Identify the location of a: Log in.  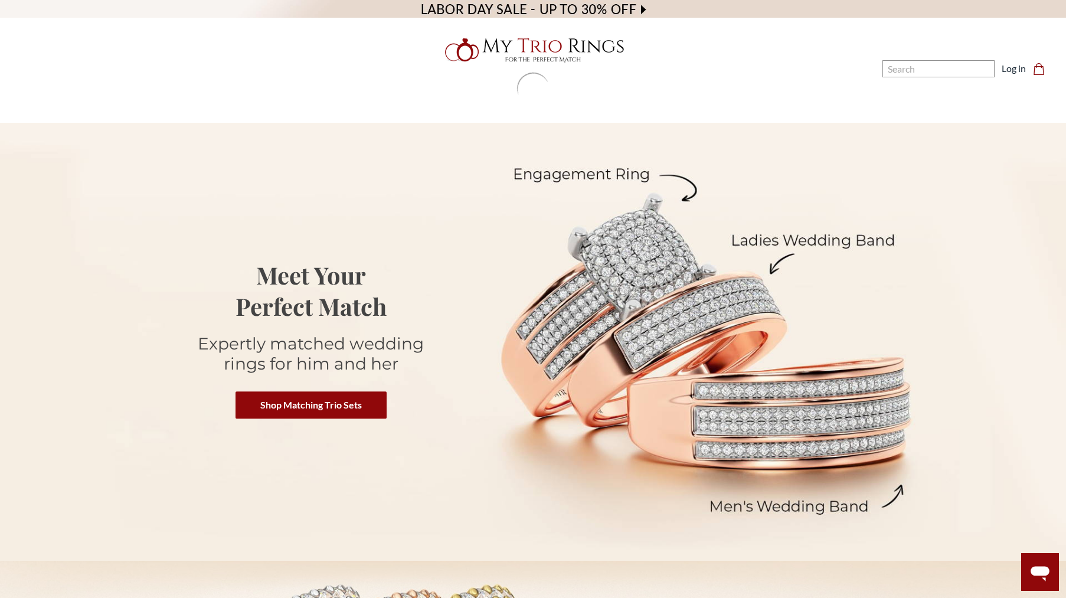
(1013, 68).